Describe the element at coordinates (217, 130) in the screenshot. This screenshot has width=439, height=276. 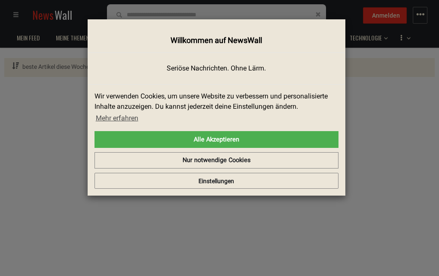
I see `div: cookieconsent` at that location.